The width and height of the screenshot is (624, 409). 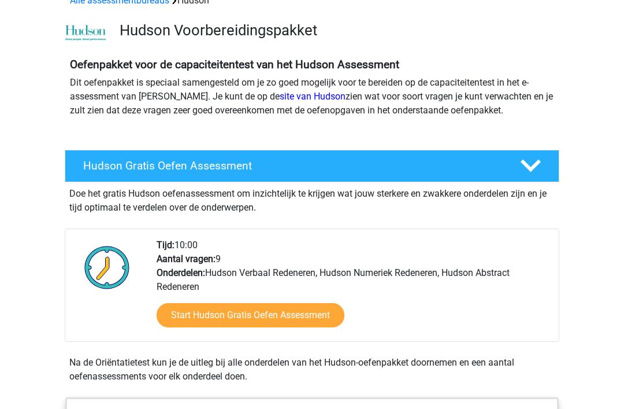 I want to click on a: Hudson Gratis Oefen Assessment, so click(x=312, y=166).